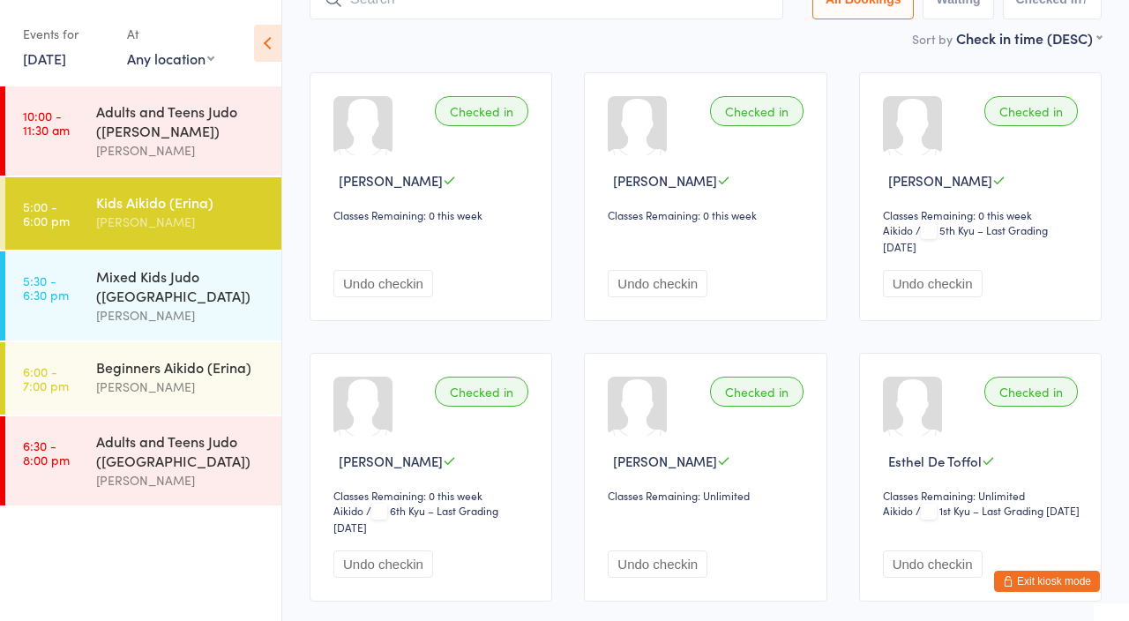 The height and width of the screenshot is (621, 1129). I want to click on button: Exit kiosk mode, so click(1047, 581).